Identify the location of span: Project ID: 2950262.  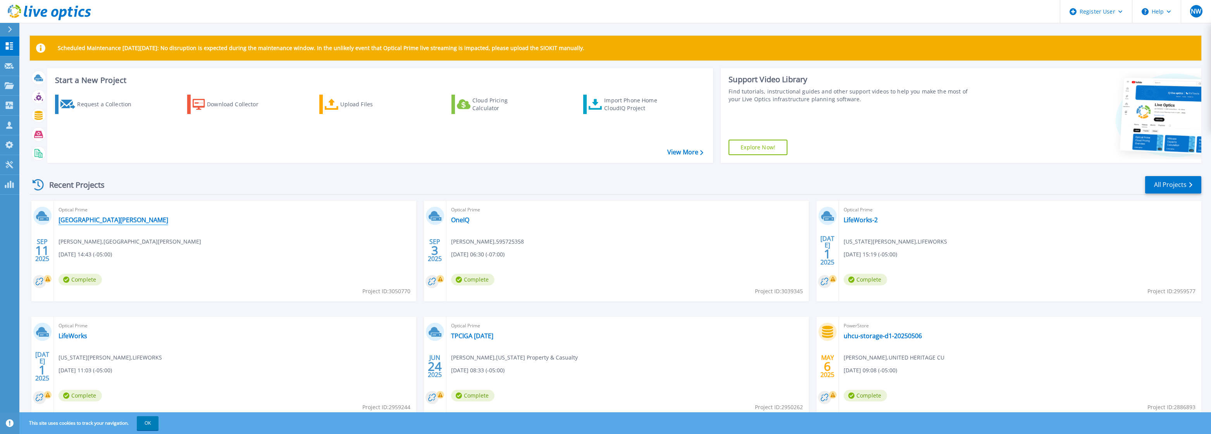
(779, 407).